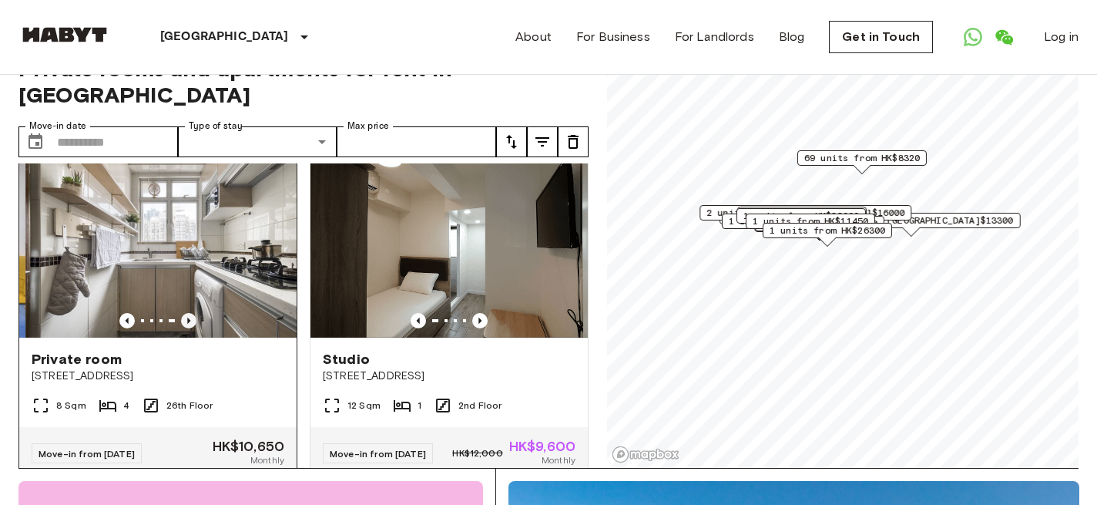 The height and width of the screenshot is (505, 1097). What do you see at coordinates (477, 453) in the screenshot?
I see `span: HK$12,000` at bounding box center [477, 453].